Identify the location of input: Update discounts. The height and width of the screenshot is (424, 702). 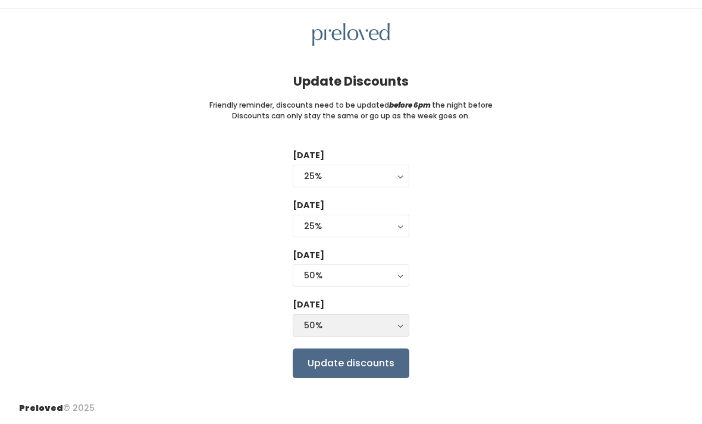
(351, 363).